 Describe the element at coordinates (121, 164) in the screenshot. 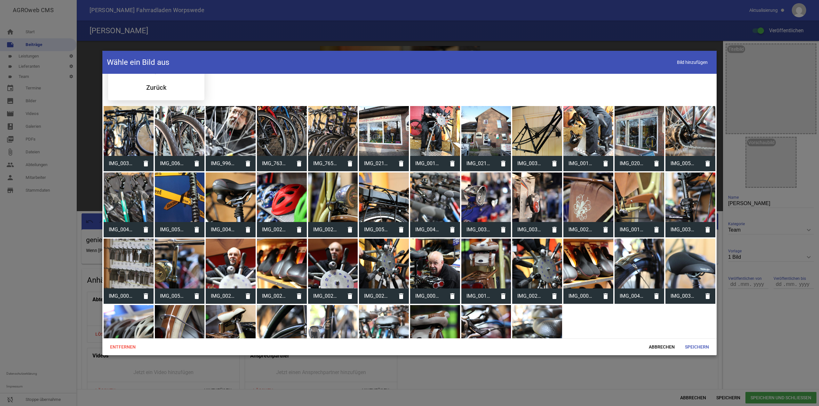

I see `span: IMG_0033.JPG` at that location.